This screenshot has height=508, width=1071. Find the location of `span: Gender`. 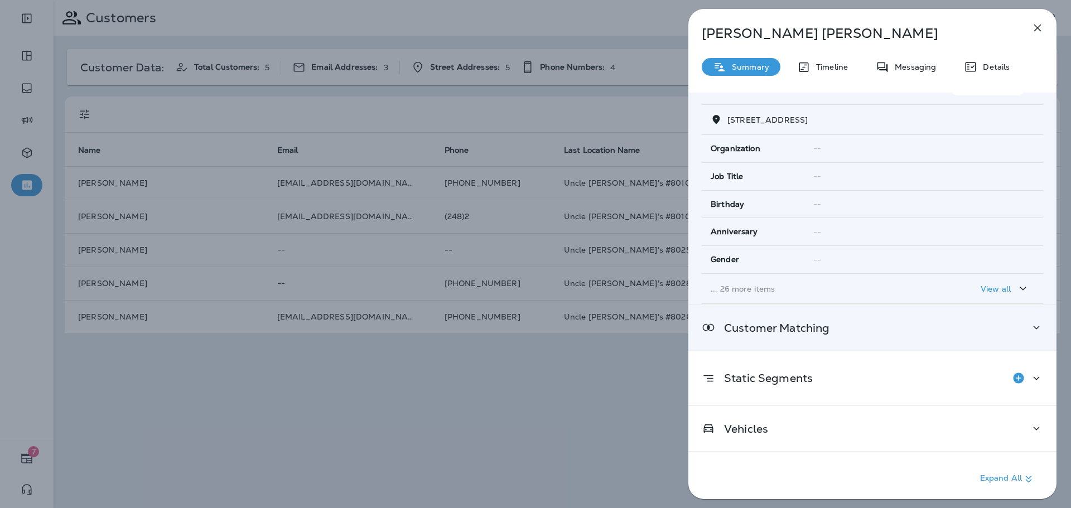

span: Gender is located at coordinates (724, 259).